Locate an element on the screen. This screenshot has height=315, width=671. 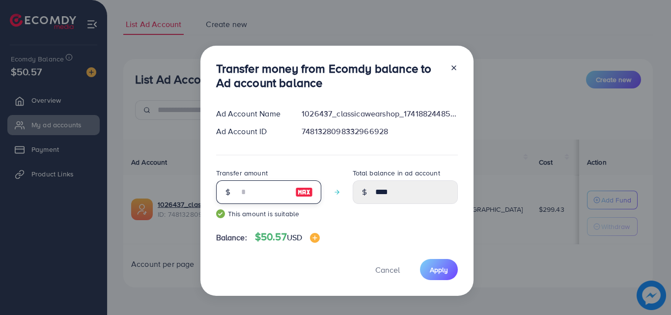
span: USD is located at coordinates (294, 237).